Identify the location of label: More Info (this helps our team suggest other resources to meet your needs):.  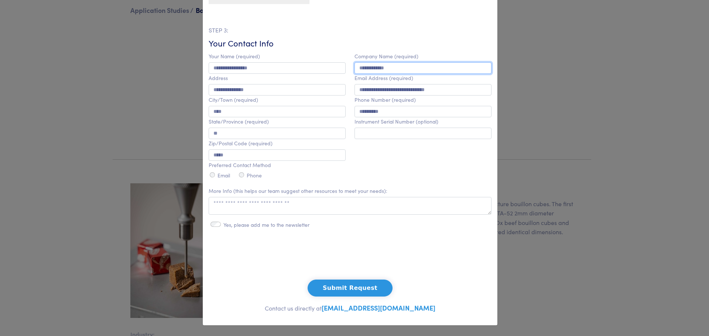
(298, 191).